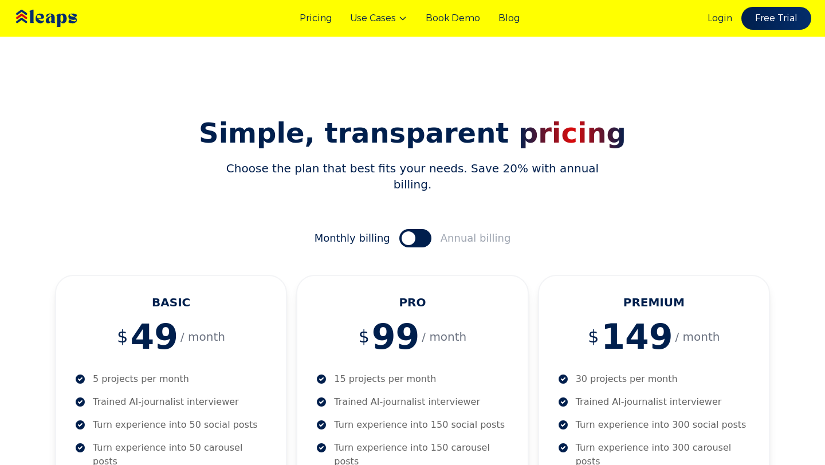  I want to click on p: Choose the plan that best fits your needs. Save 20% with annual billing., so click(412, 176).